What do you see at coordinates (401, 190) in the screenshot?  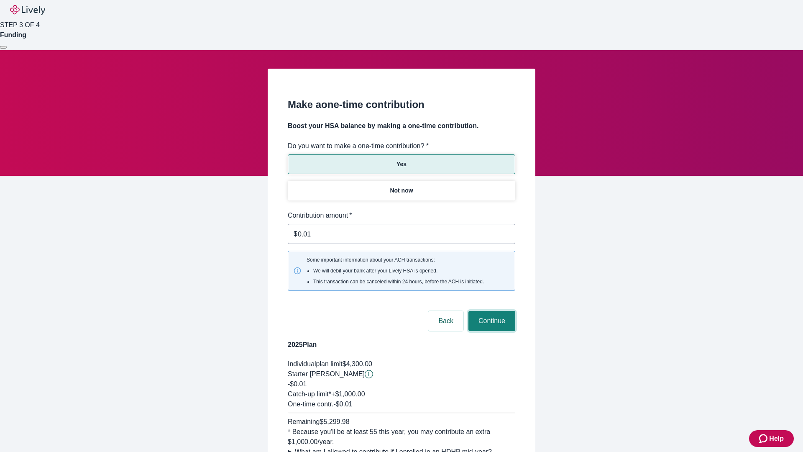 I see `button: Not now` at bounding box center [401, 190].